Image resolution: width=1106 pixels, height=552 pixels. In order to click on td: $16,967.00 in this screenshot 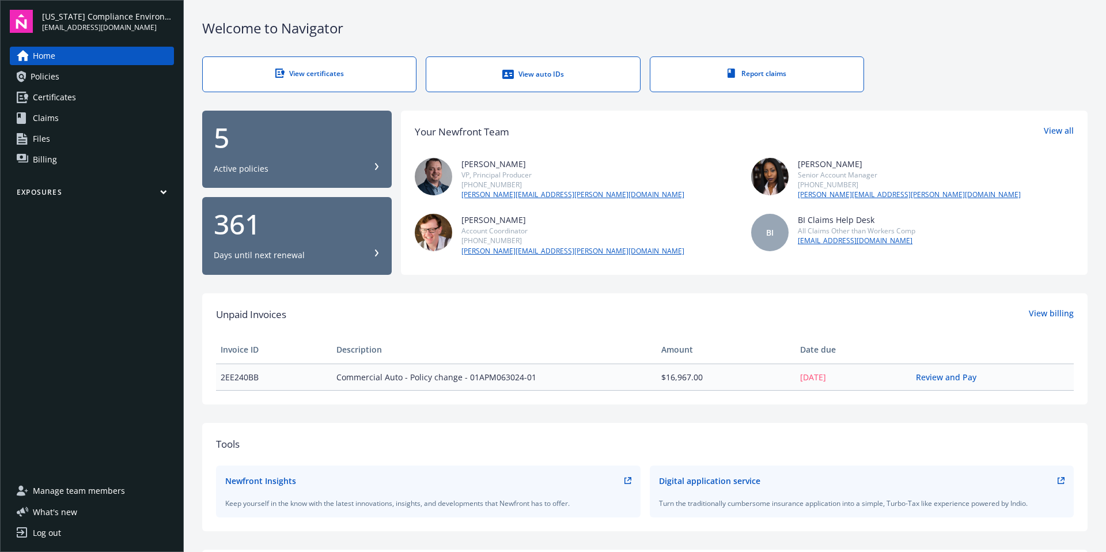, I will do `click(726, 377)`.